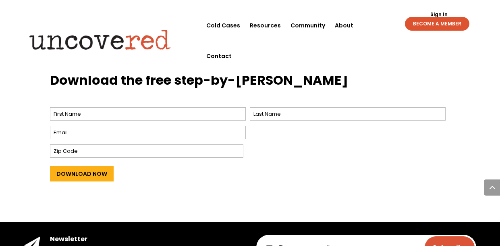 This screenshot has width=500, height=246. Describe the element at coordinates (439, 15) in the screenshot. I see `a: Sign In` at that location.